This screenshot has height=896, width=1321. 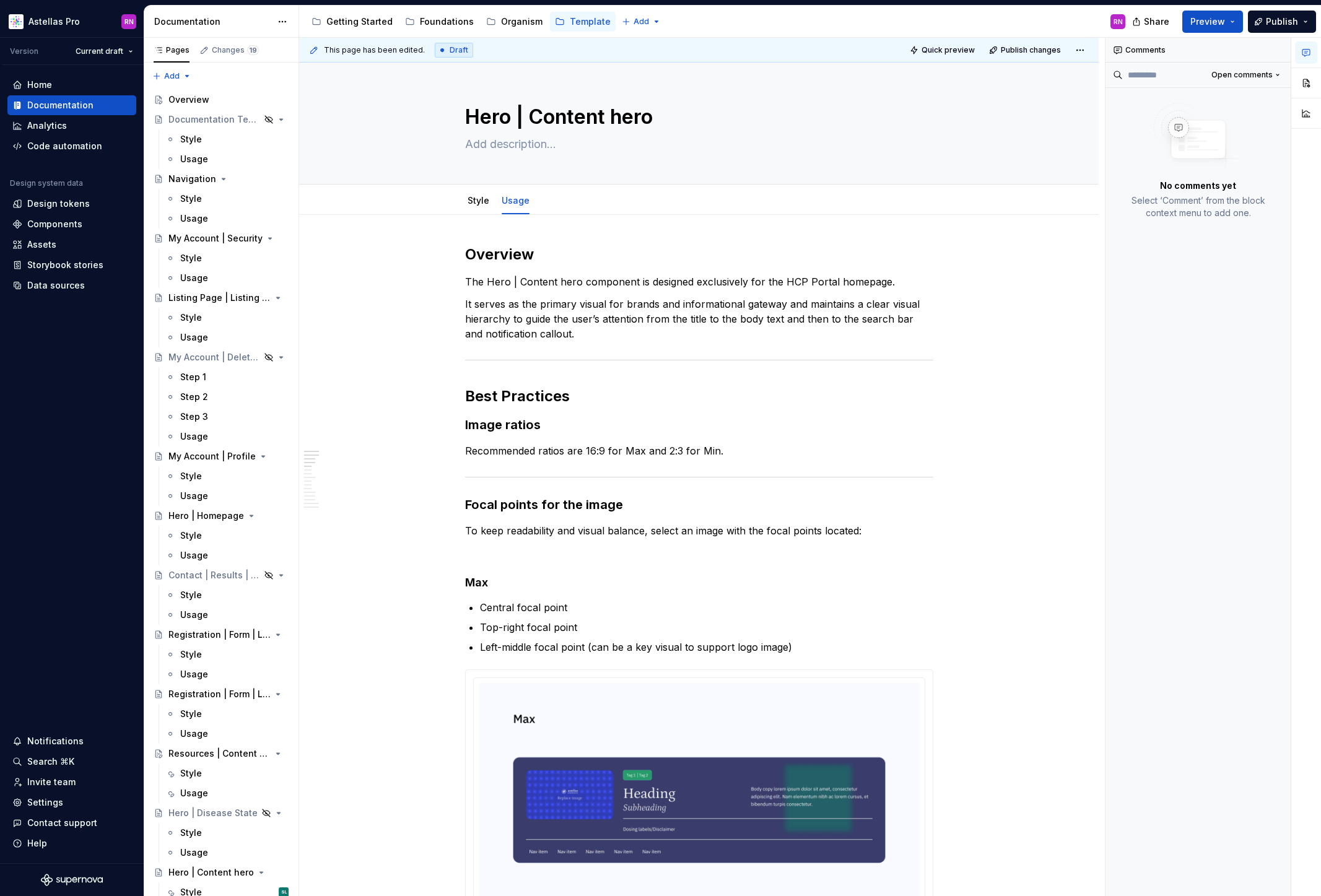 What do you see at coordinates (72, 21) in the screenshot?
I see `button: Astellas ProRN` at bounding box center [72, 21].